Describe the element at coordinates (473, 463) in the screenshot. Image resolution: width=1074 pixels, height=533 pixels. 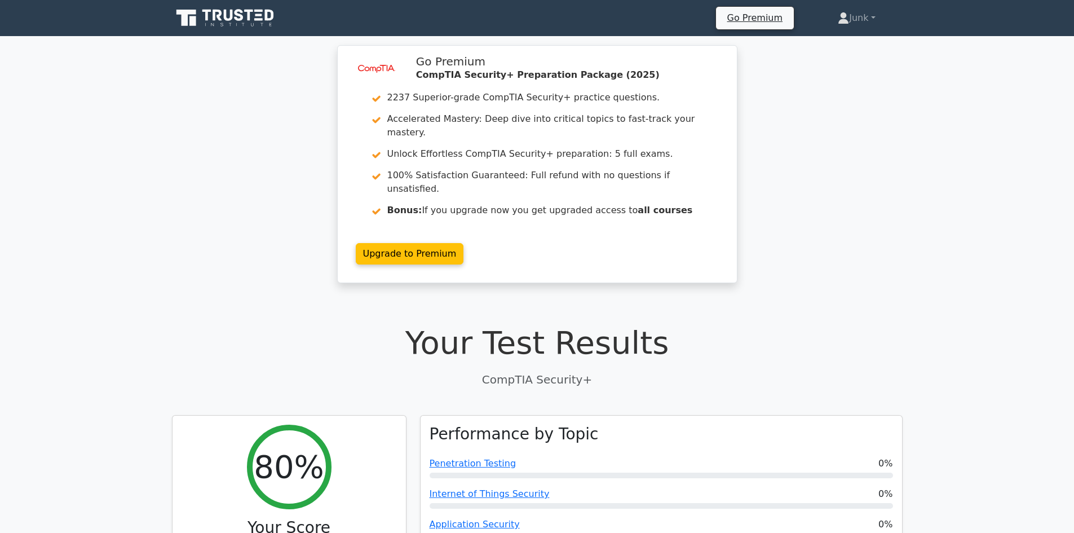
I see `a: Penetration Testing` at that location.